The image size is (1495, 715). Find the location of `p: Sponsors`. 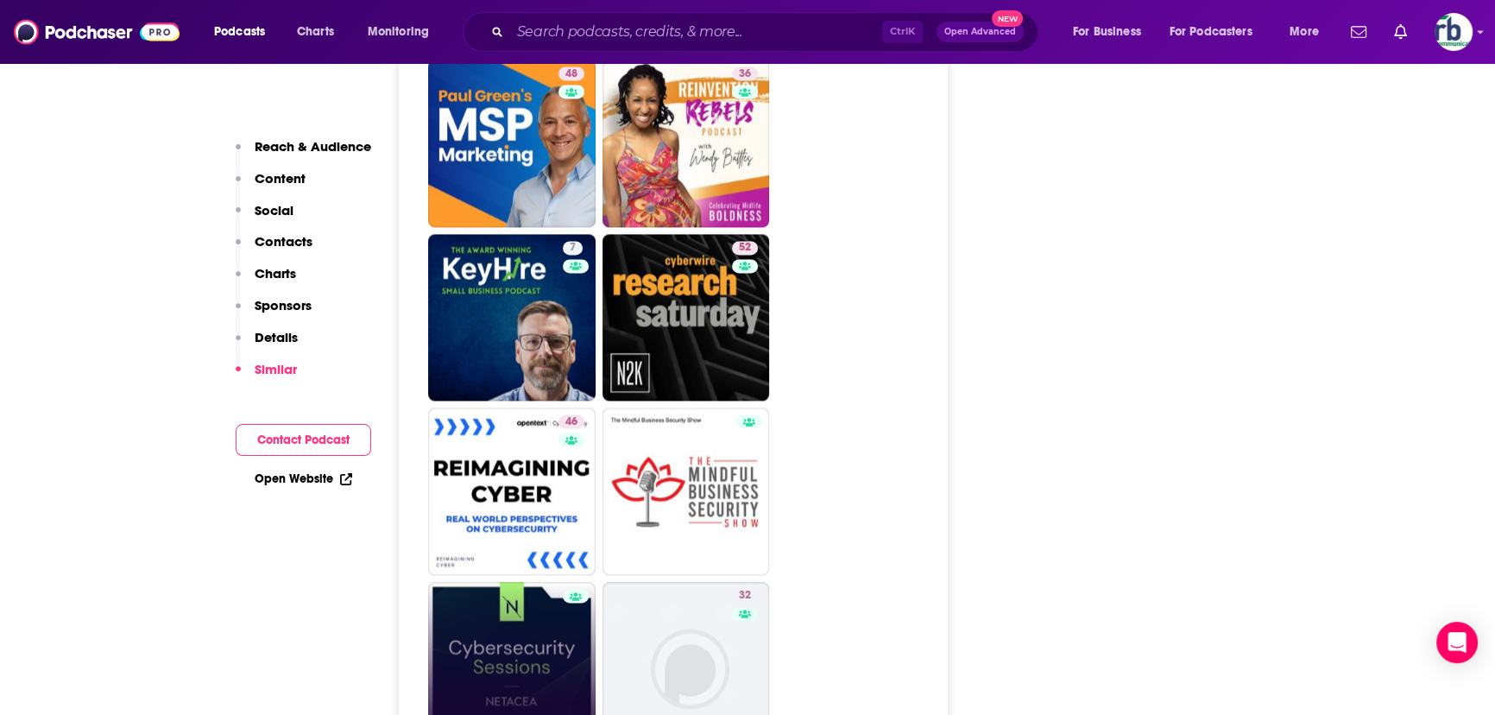

p: Sponsors is located at coordinates (283, 305).